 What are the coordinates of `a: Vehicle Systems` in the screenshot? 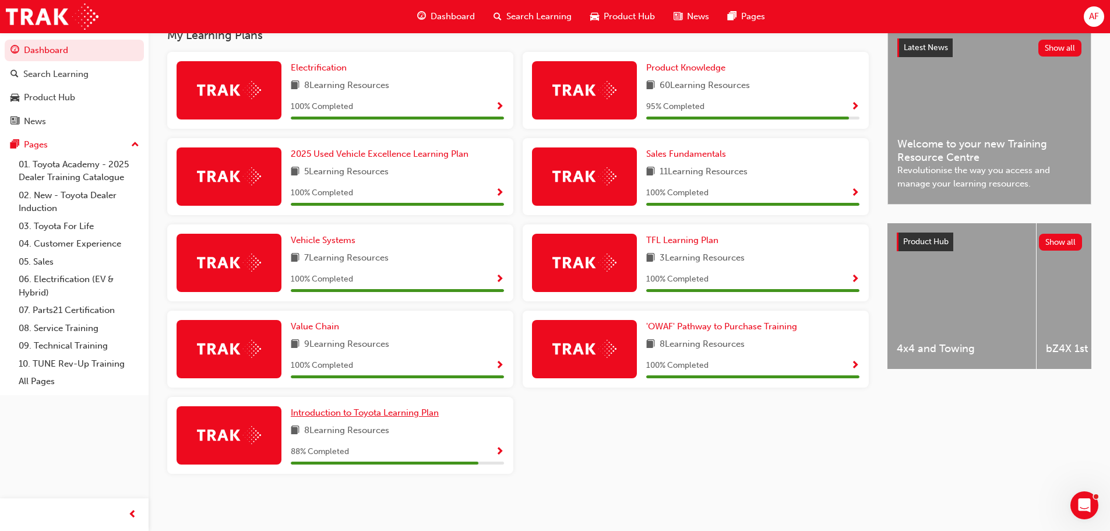 It's located at (325, 240).